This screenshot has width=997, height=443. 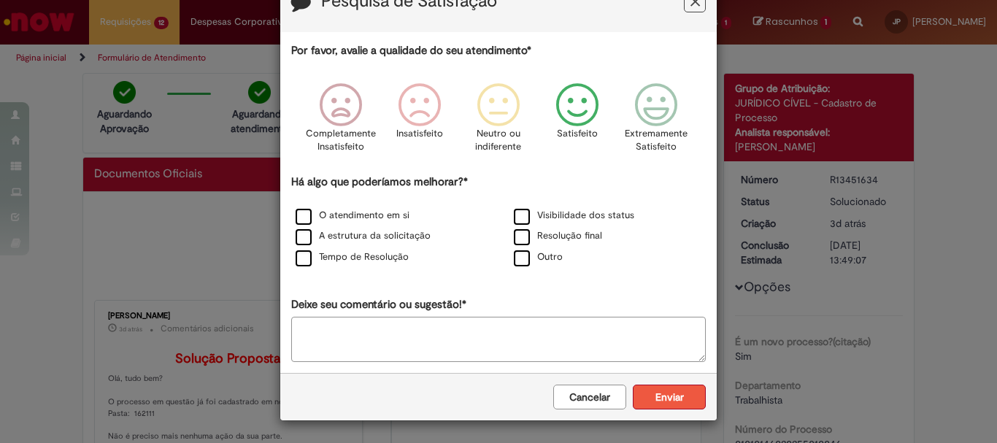 What do you see at coordinates (341, 140) in the screenshot?
I see `p: Completamente Insatisfeito` at bounding box center [341, 140].